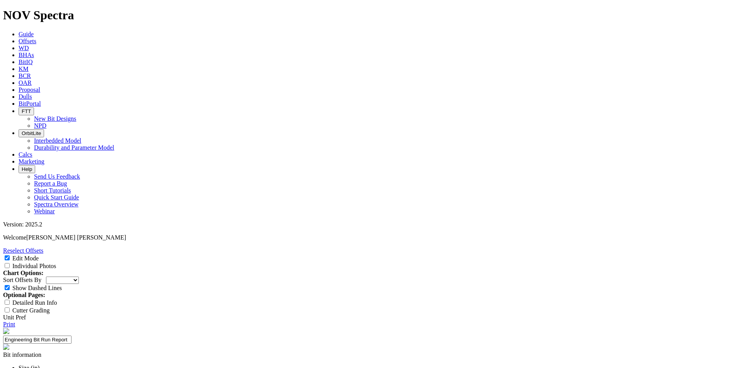 This screenshot has height=368, width=739. Describe the element at coordinates (56, 204) in the screenshot. I see `a: Spectra Overview` at that location.